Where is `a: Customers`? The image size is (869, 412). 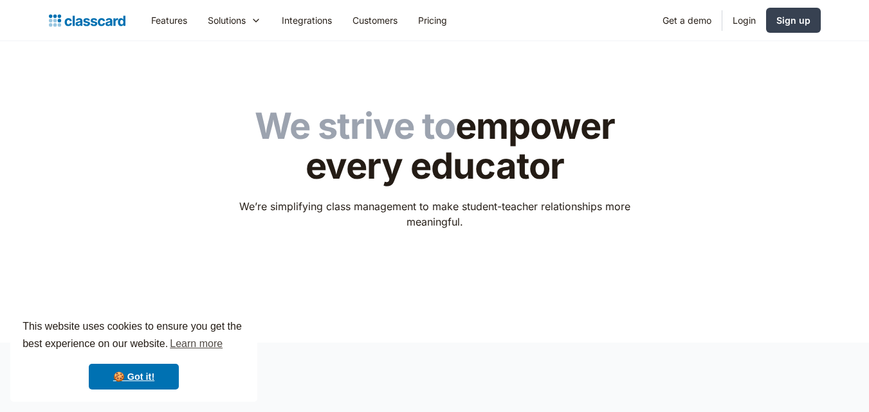 a: Customers is located at coordinates (375, 20).